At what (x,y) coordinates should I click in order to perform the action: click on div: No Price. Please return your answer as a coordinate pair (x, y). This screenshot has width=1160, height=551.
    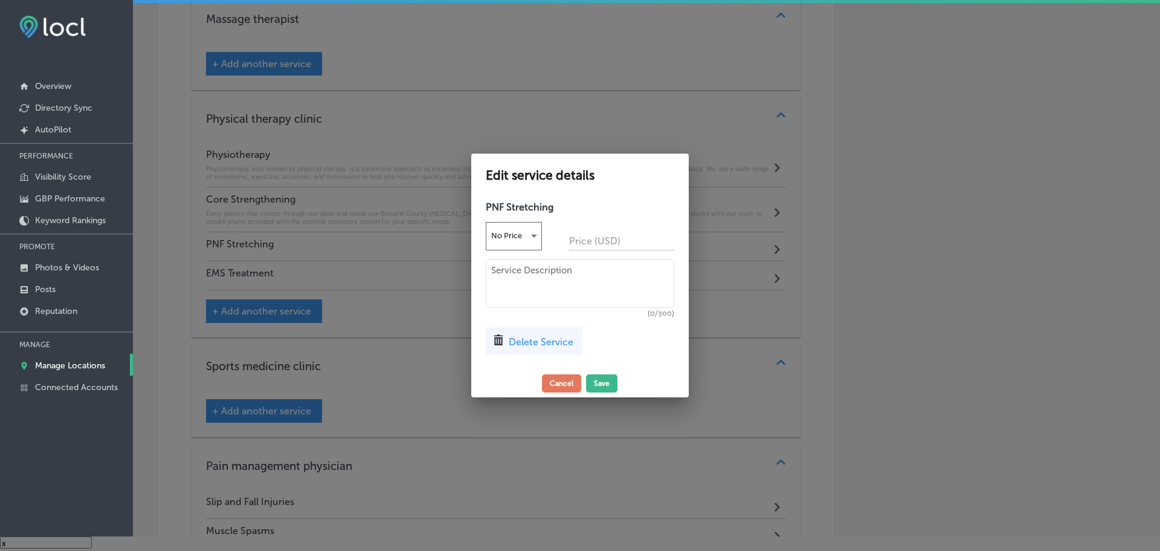
    Looking at the image, I should click on (514, 236).